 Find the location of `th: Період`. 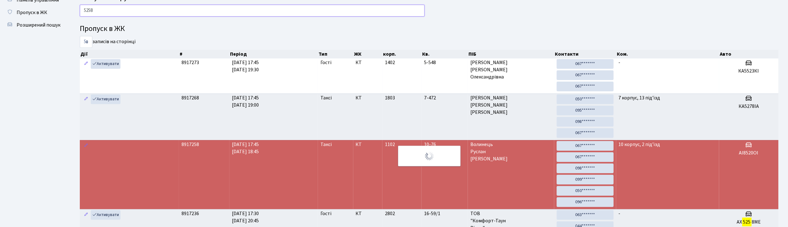

th: Період is located at coordinates (273, 54).